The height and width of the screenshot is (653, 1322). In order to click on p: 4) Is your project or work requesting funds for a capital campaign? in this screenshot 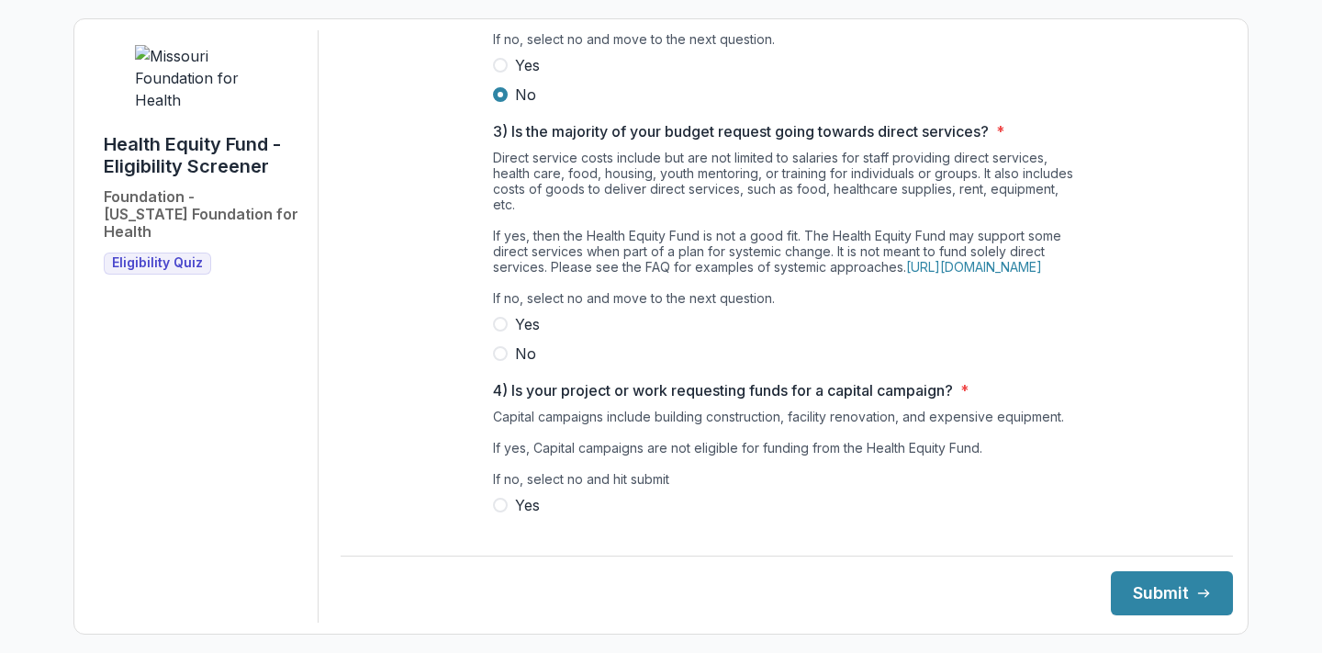, I will do `click(723, 390)`.